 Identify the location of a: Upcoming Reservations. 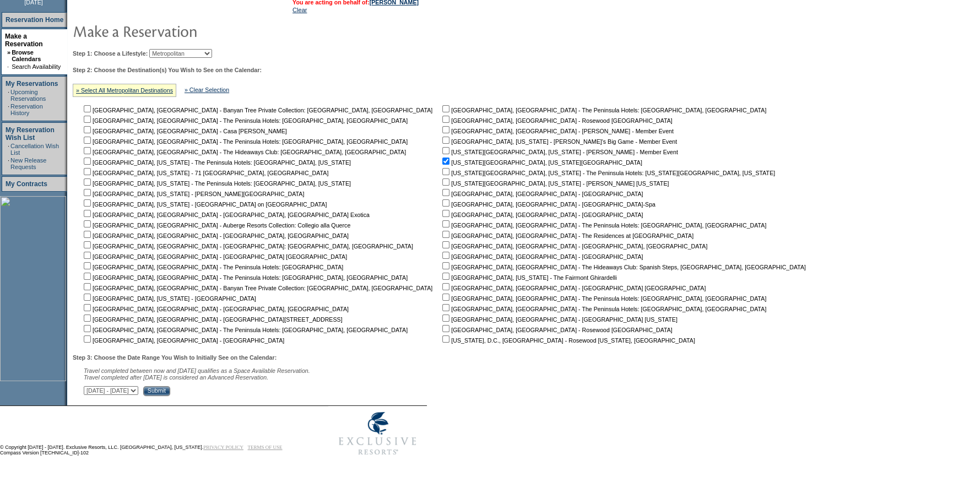
(28, 95).